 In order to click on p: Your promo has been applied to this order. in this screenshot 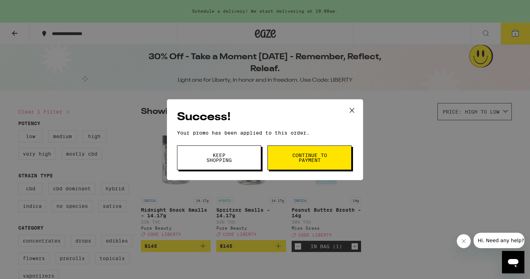, I will do `click(265, 133)`.